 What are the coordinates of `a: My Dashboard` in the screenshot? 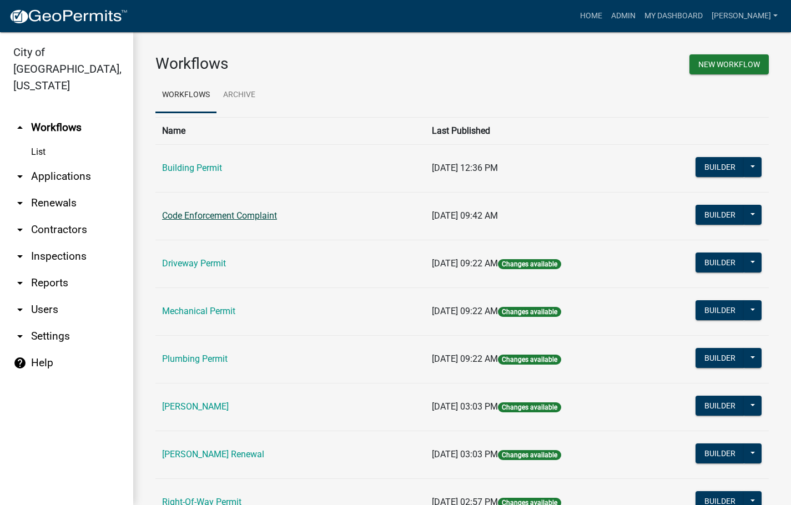 It's located at (674, 16).